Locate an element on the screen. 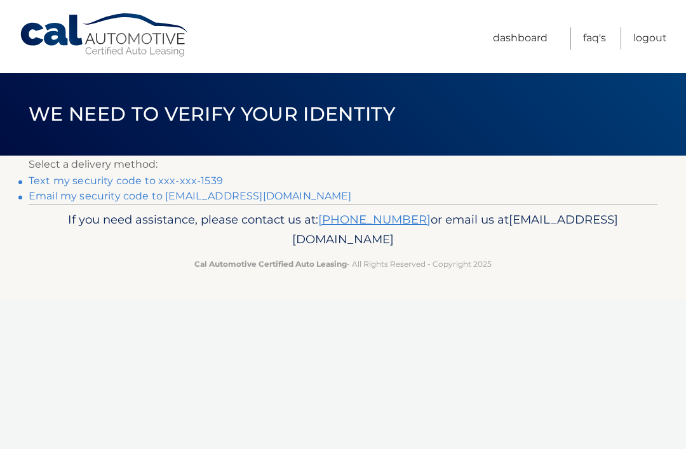 The height and width of the screenshot is (449, 686). span: We need to verify your identity is located at coordinates (211, 114).